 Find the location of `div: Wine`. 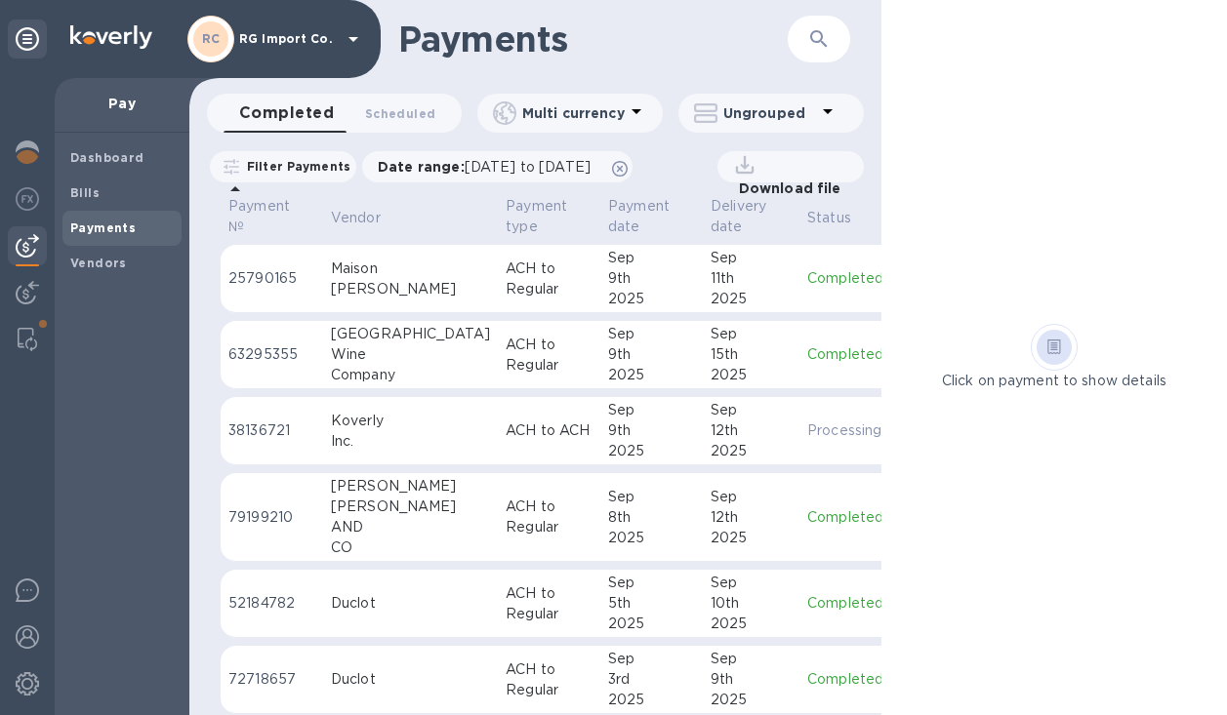

div: Wine is located at coordinates (410, 354).